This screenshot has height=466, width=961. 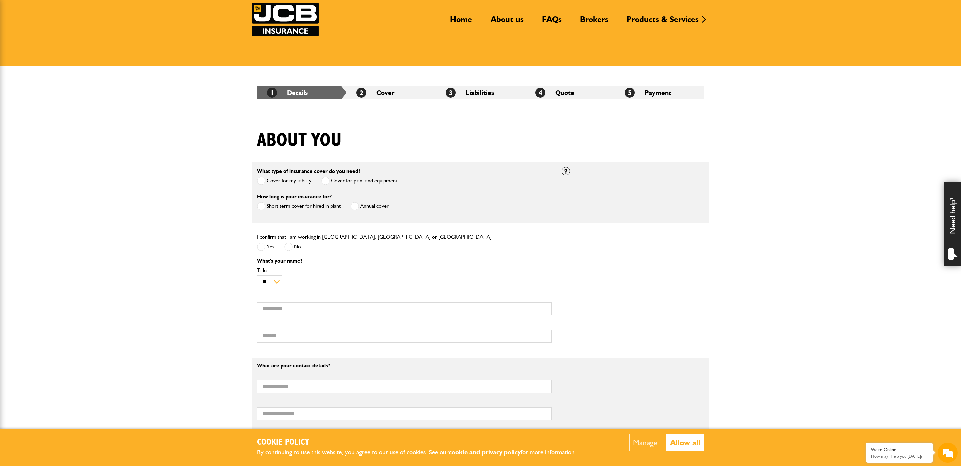 I want to click on img: JCB Insurance Services logo, so click(x=285, y=19).